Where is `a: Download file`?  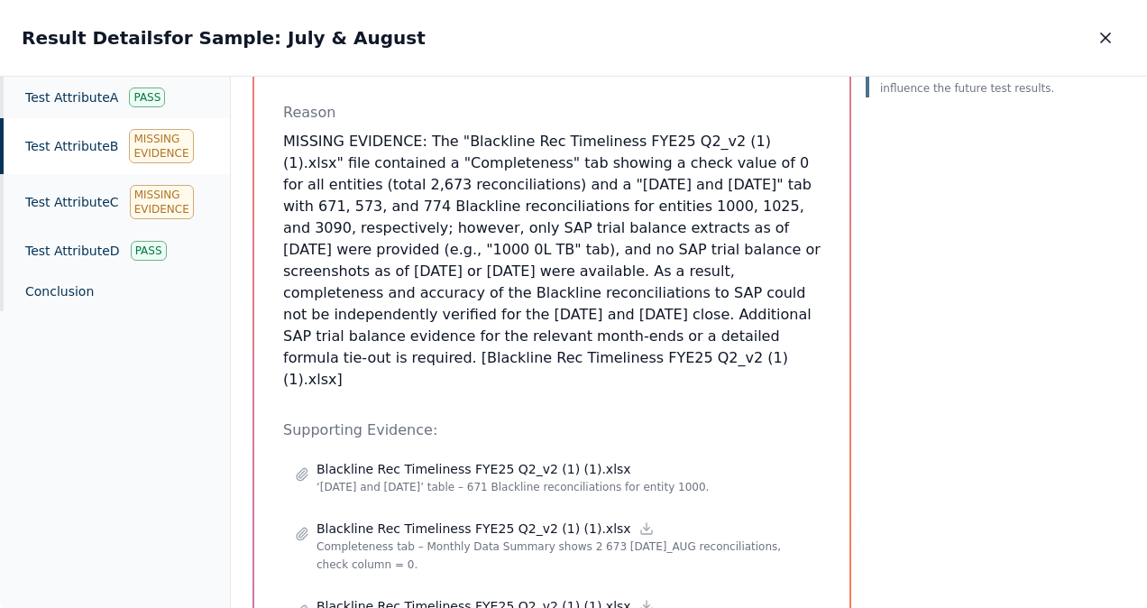
a: Download file is located at coordinates (647, 528).